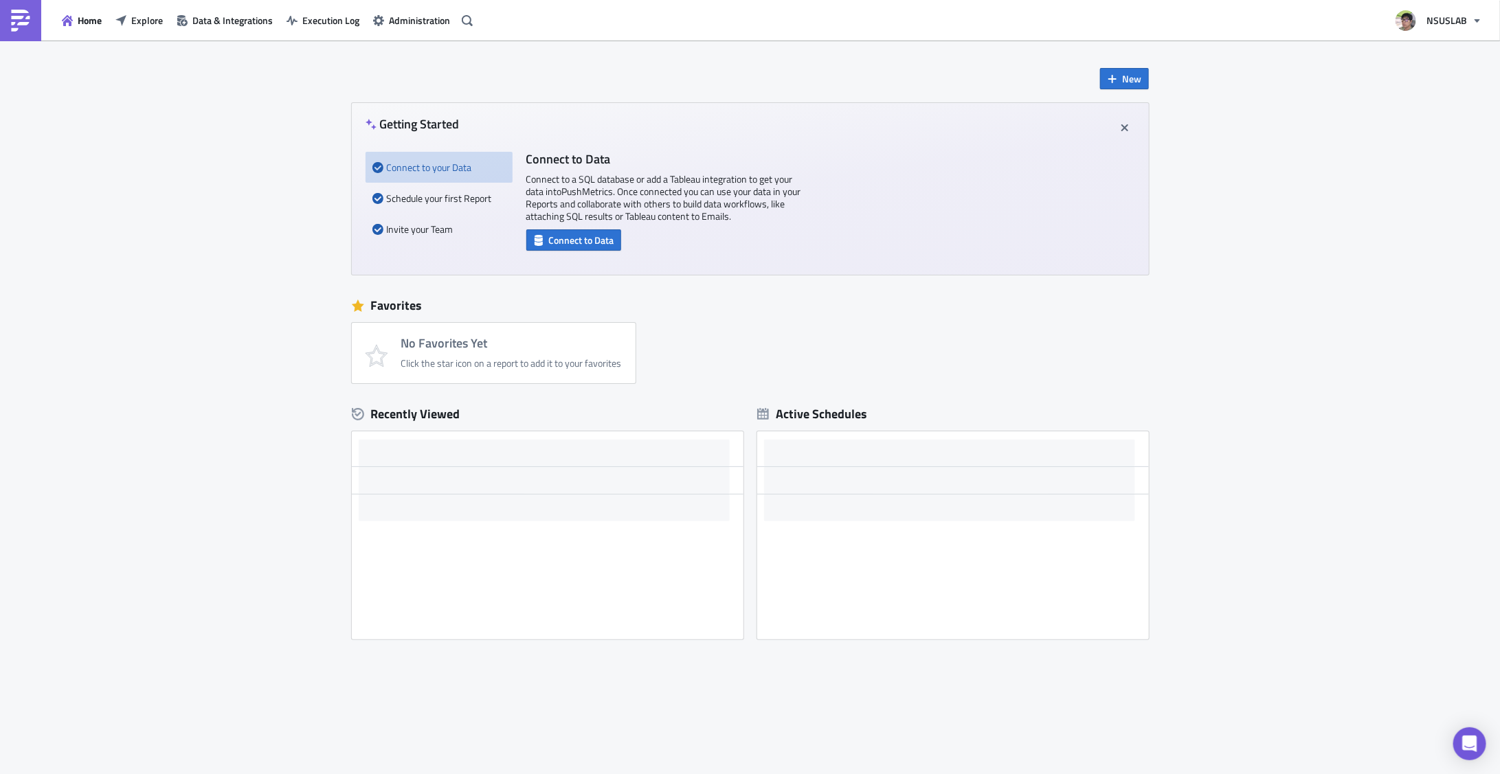  What do you see at coordinates (232, 20) in the screenshot?
I see `span: Data & Integrations` at bounding box center [232, 20].